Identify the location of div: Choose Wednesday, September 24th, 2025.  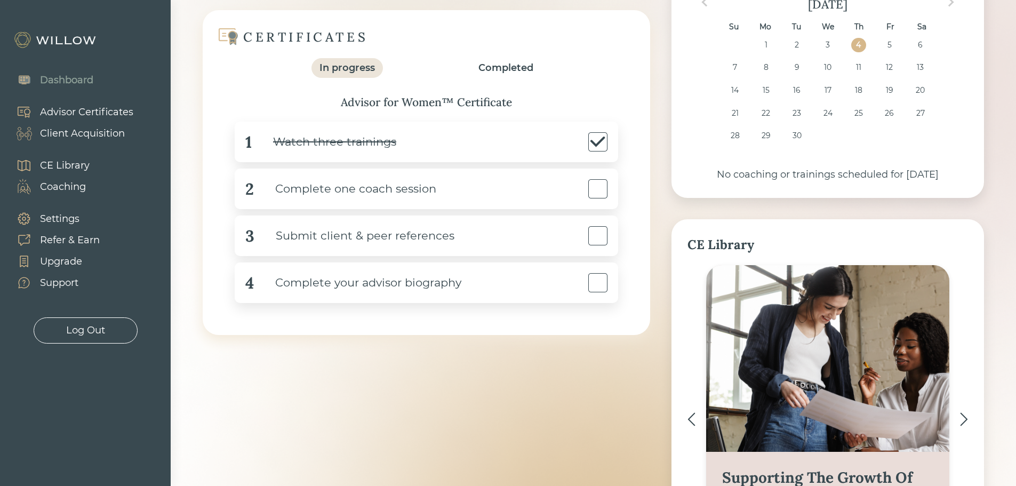
(827, 113).